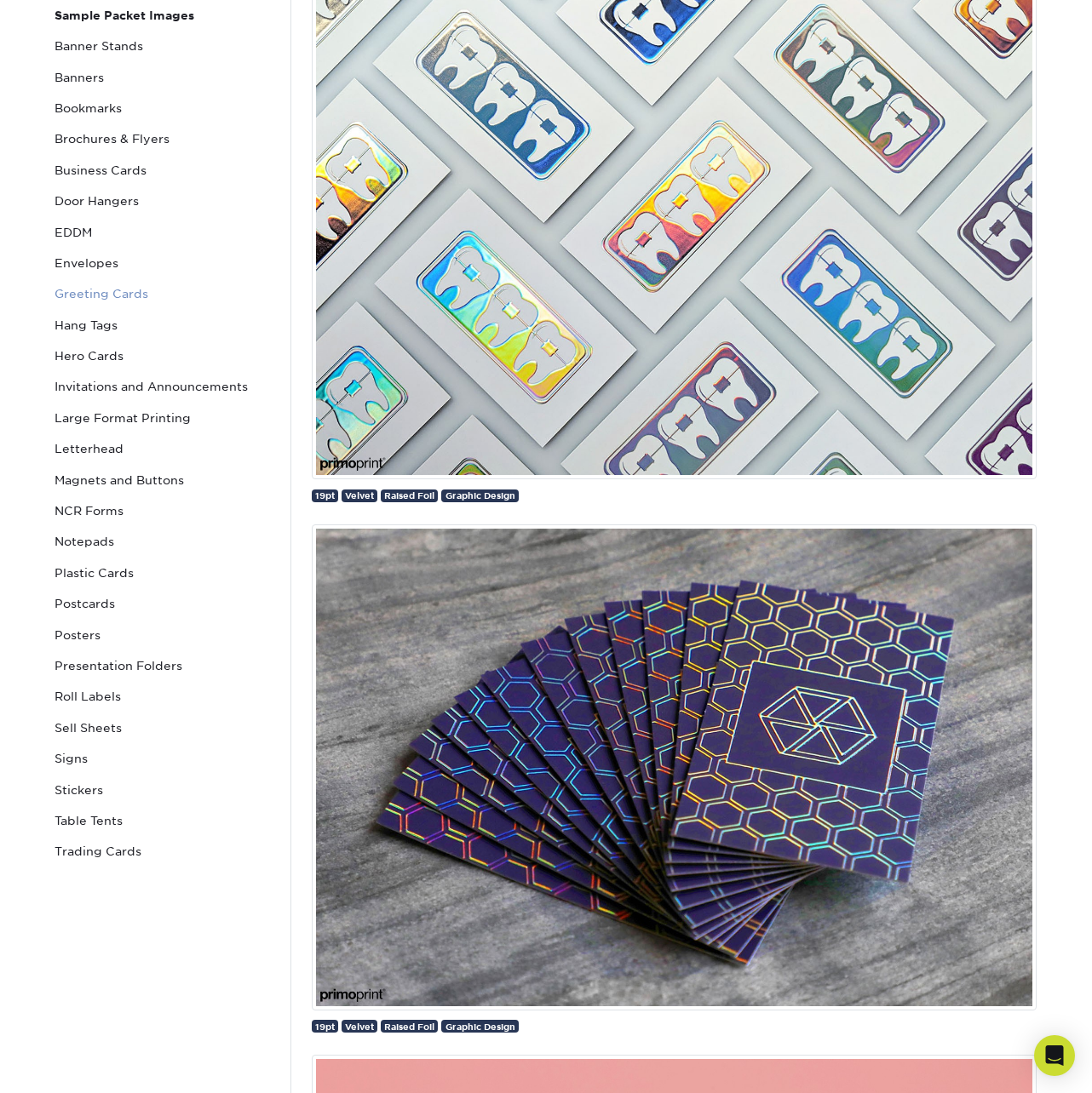 Image resolution: width=1092 pixels, height=1093 pixels. Describe the element at coordinates (1055, 1056) in the screenshot. I see `div: Open Intercom Messenger` at that location.